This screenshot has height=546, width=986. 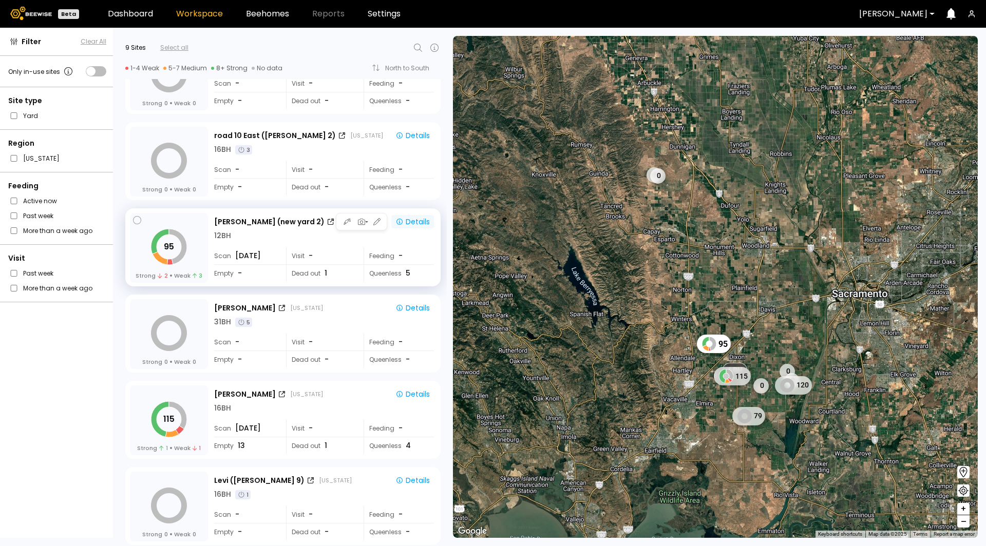 I want to click on label: Past week, so click(x=38, y=216).